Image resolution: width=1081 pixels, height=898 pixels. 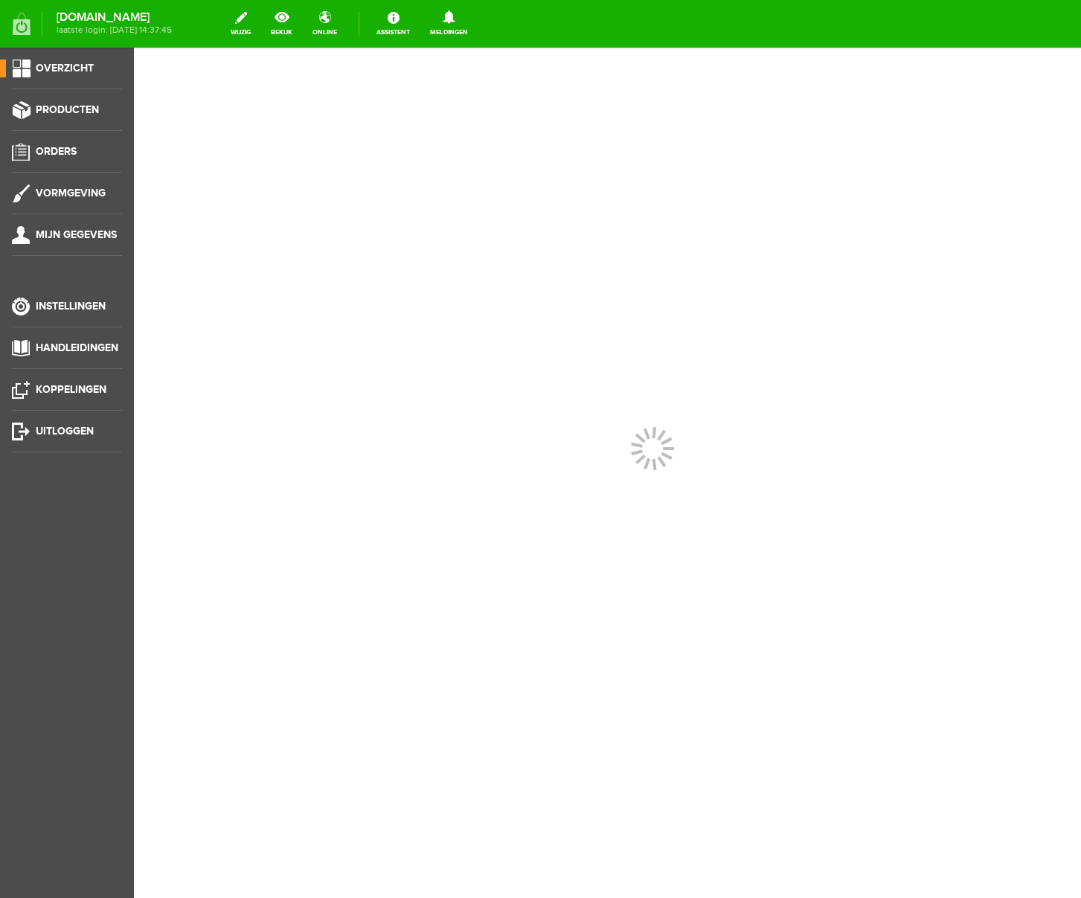 I want to click on span: Koppelingen, so click(x=71, y=389).